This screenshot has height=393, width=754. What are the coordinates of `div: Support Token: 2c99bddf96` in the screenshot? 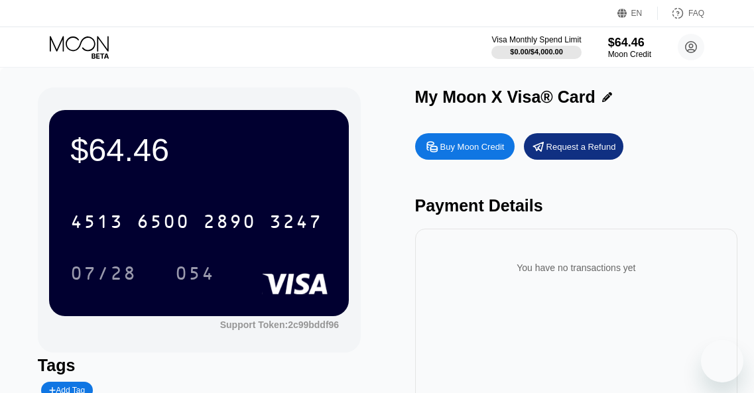 It's located at (279, 325).